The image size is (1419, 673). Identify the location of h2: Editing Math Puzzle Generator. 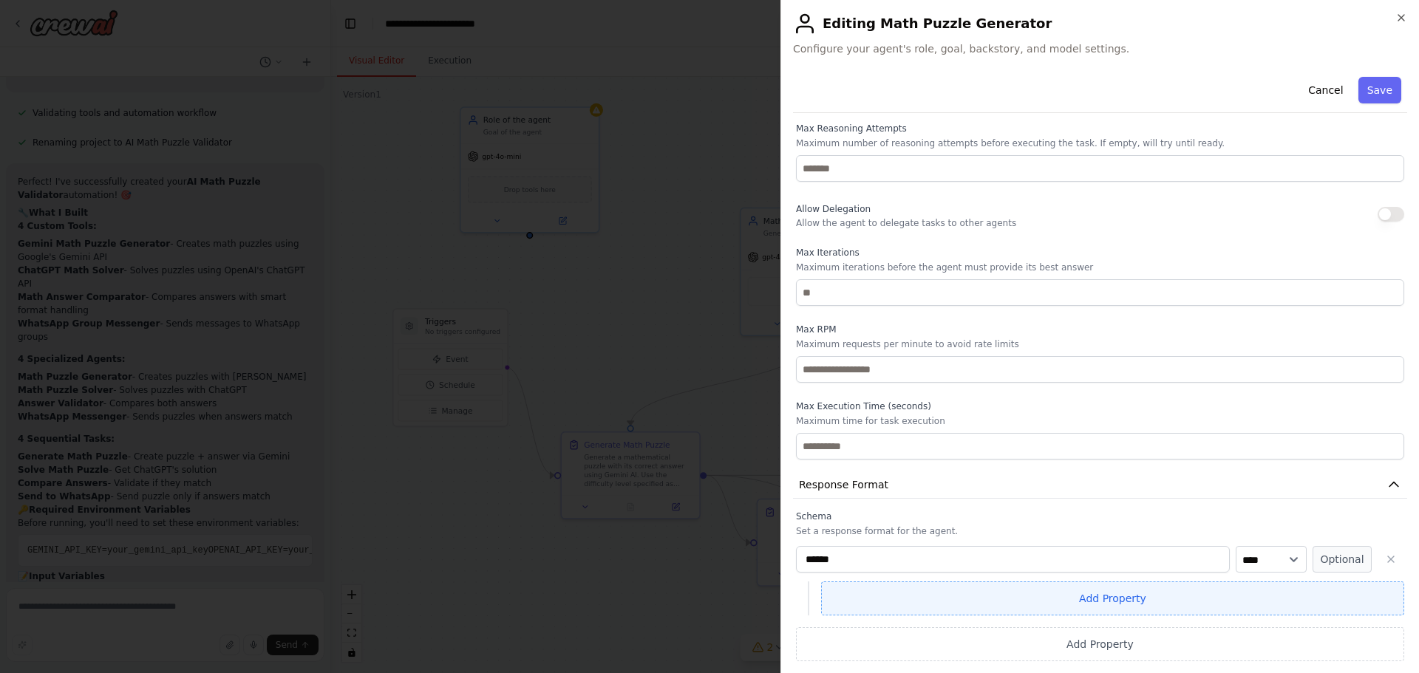
(1100, 24).